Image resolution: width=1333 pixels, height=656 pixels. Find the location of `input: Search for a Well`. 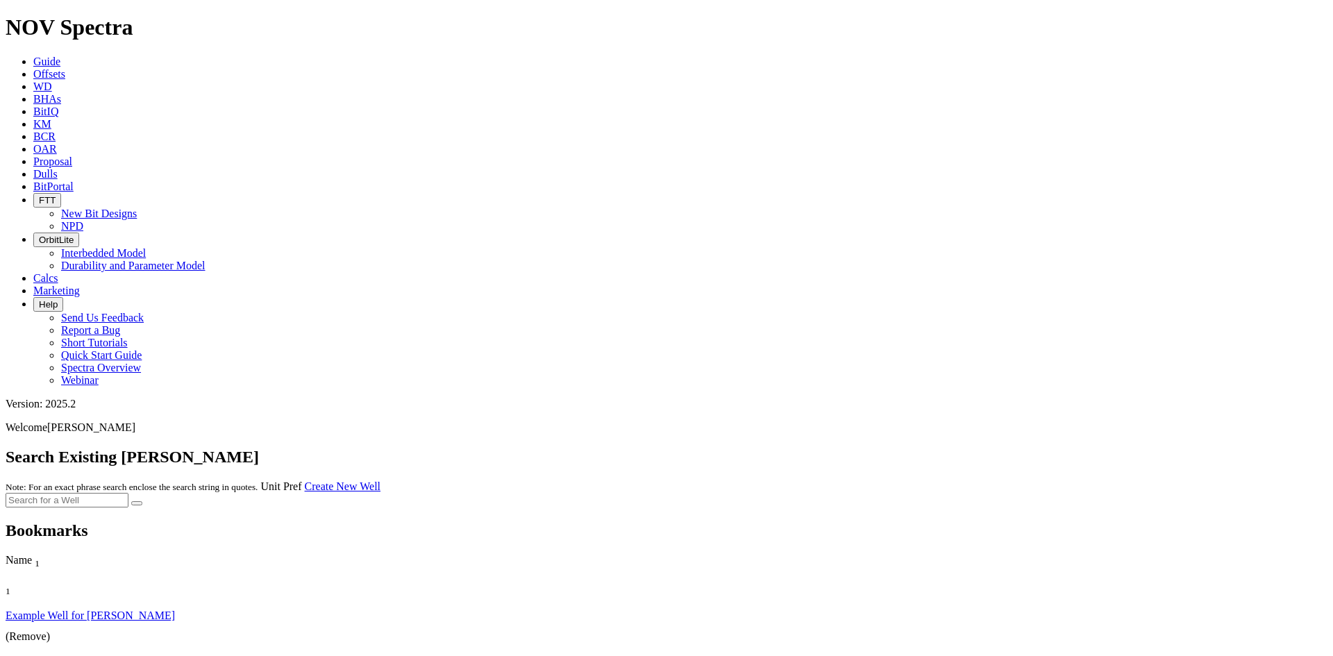

input: Search for a Well is located at coordinates (67, 500).